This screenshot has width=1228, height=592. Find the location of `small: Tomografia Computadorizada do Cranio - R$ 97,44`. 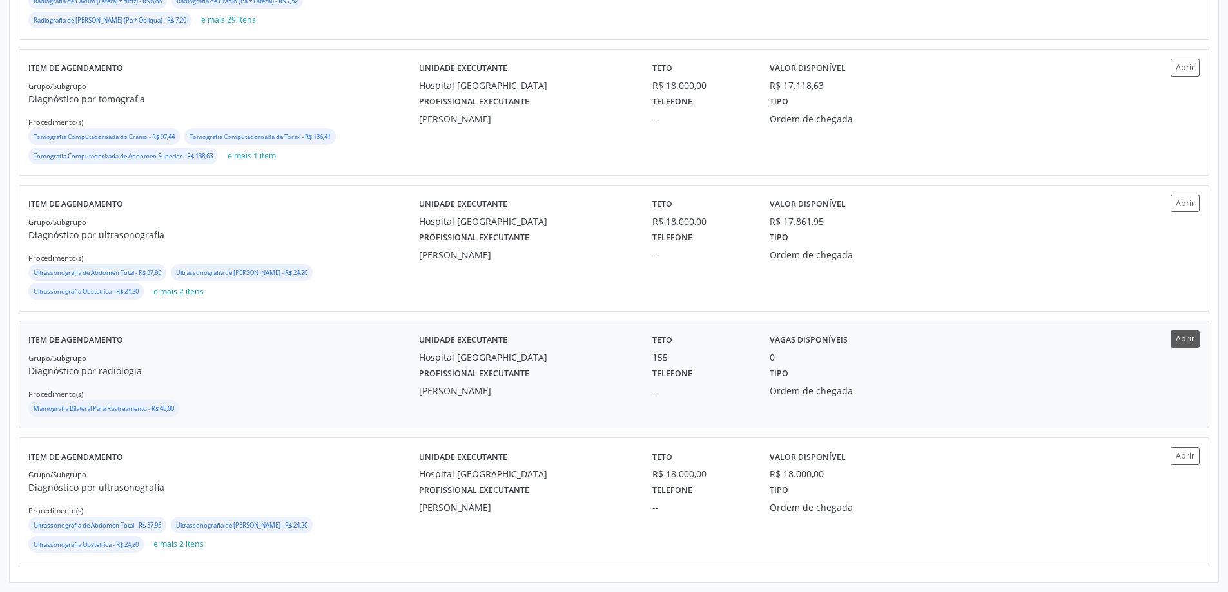

small: Tomografia Computadorizada do Cranio - R$ 97,44 is located at coordinates (104, 137).